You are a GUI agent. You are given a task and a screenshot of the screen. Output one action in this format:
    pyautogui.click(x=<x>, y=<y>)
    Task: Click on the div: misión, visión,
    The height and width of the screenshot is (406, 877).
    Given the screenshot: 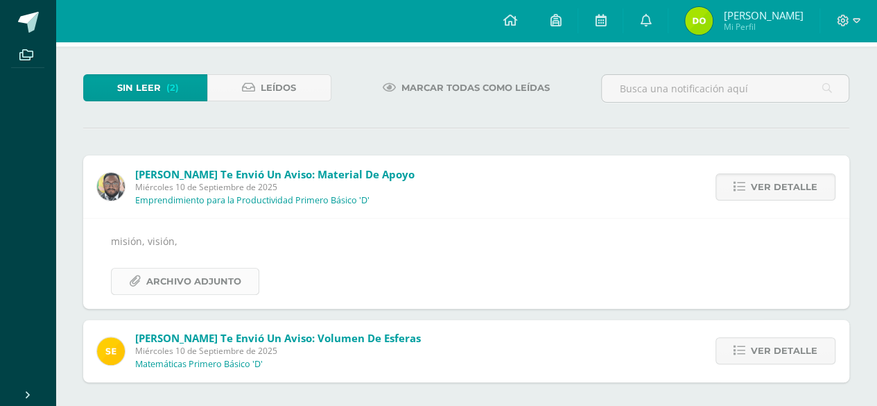 What is the action you would take?
    pyautogui.click(x=466, y=263)
    